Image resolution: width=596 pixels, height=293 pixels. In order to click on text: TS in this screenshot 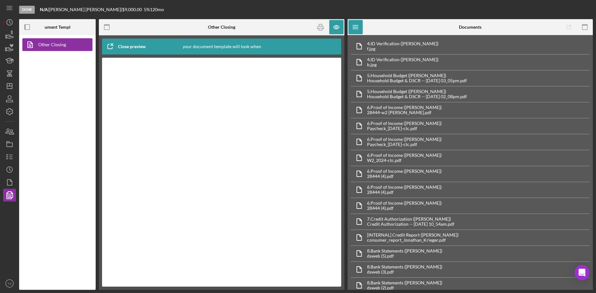, I will do `click(10, 284)`.